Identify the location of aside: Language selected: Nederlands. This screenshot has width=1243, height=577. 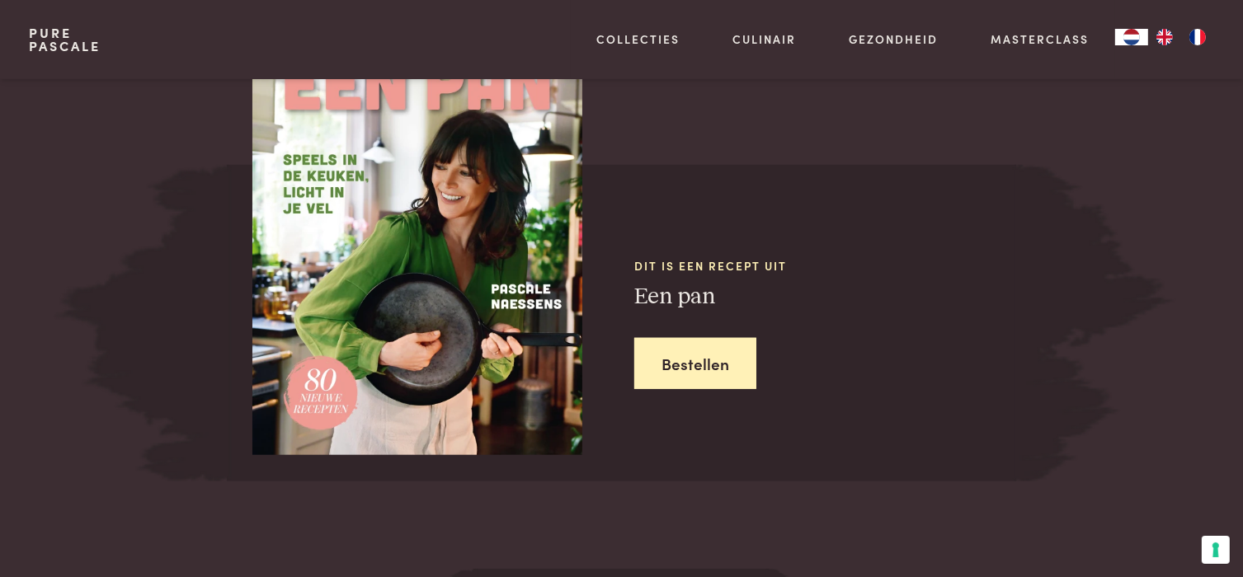
(1164, 37).